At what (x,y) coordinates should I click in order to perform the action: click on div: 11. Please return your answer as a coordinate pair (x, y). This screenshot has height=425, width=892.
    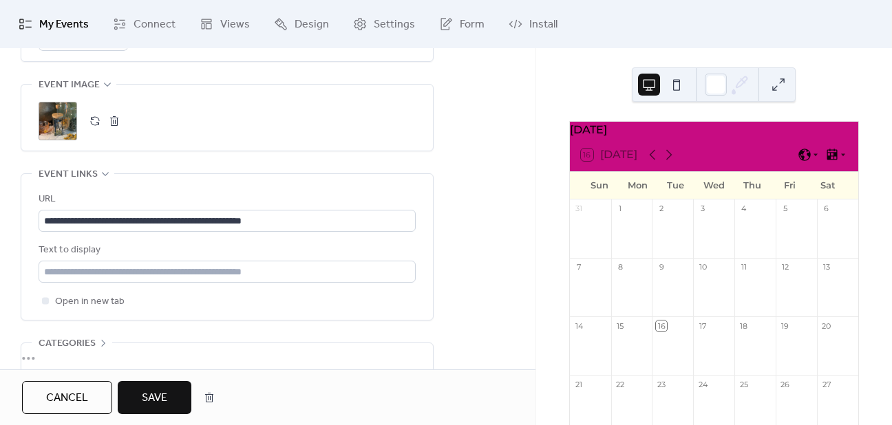
    Looking at the image, I should click on (743, 267).